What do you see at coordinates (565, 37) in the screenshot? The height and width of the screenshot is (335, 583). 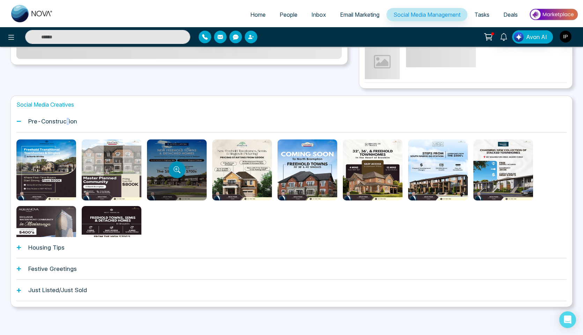 I see `img: User Avatar` at bounding box center [565, 37].